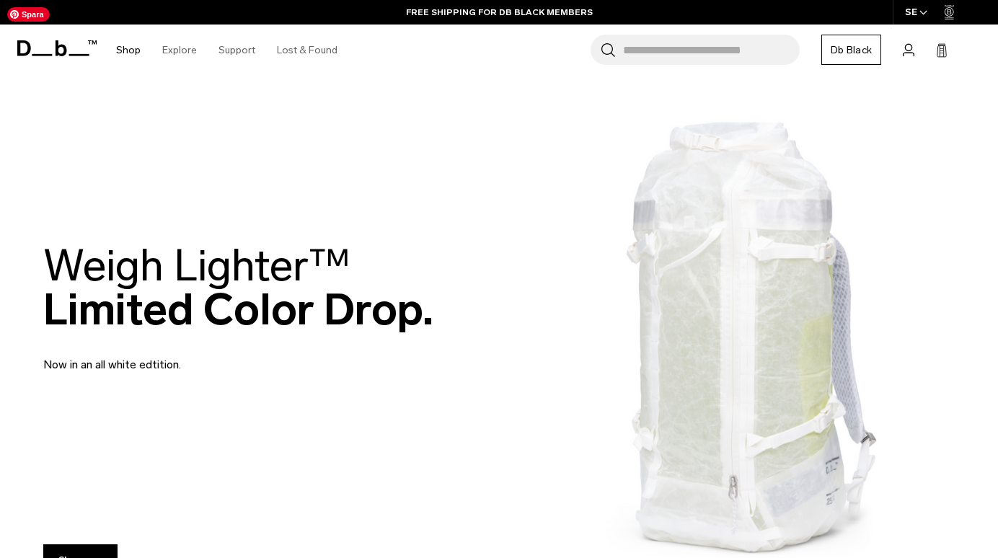 The width and height of the screenshot is (998, 558). Describe the element at coordinates (307, 50) in the screenshot. I see `a: Lost & Found` at that location.